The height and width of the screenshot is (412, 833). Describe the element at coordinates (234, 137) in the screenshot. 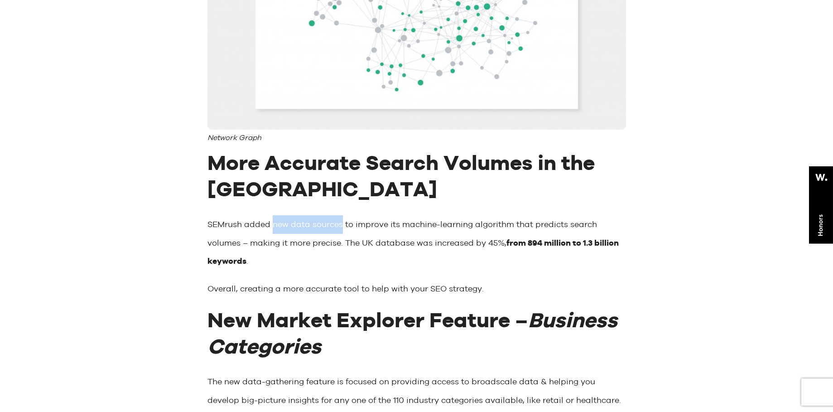

I see `em: Network Graph` at that location.